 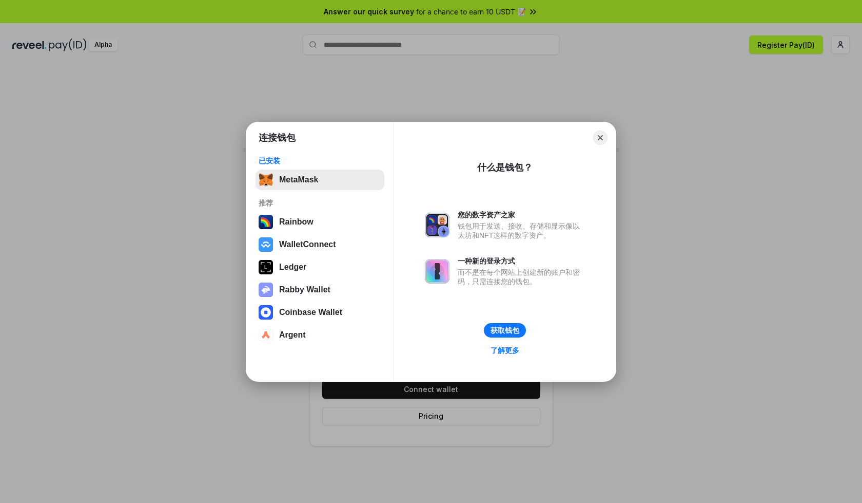 I want to click on h1: 连接钱包, so click(x=277, y=138).